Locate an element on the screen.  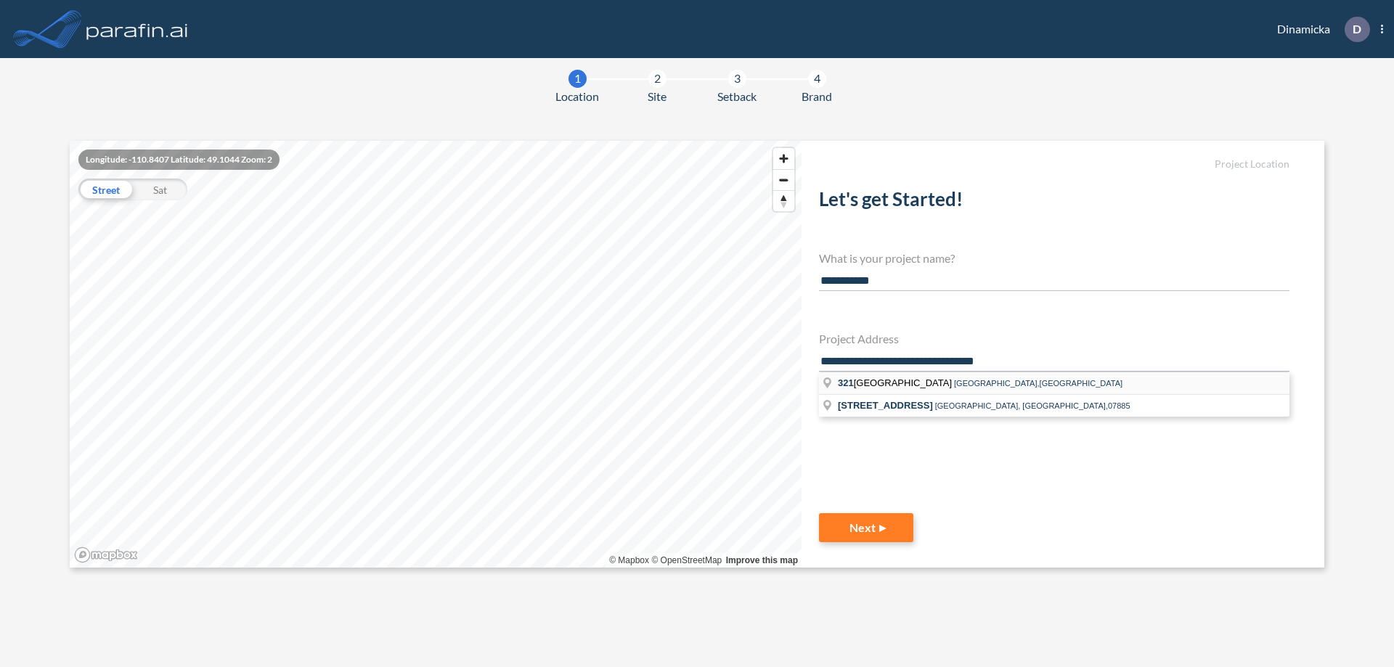
button: Zoom out is located at coordinates (783, 179).